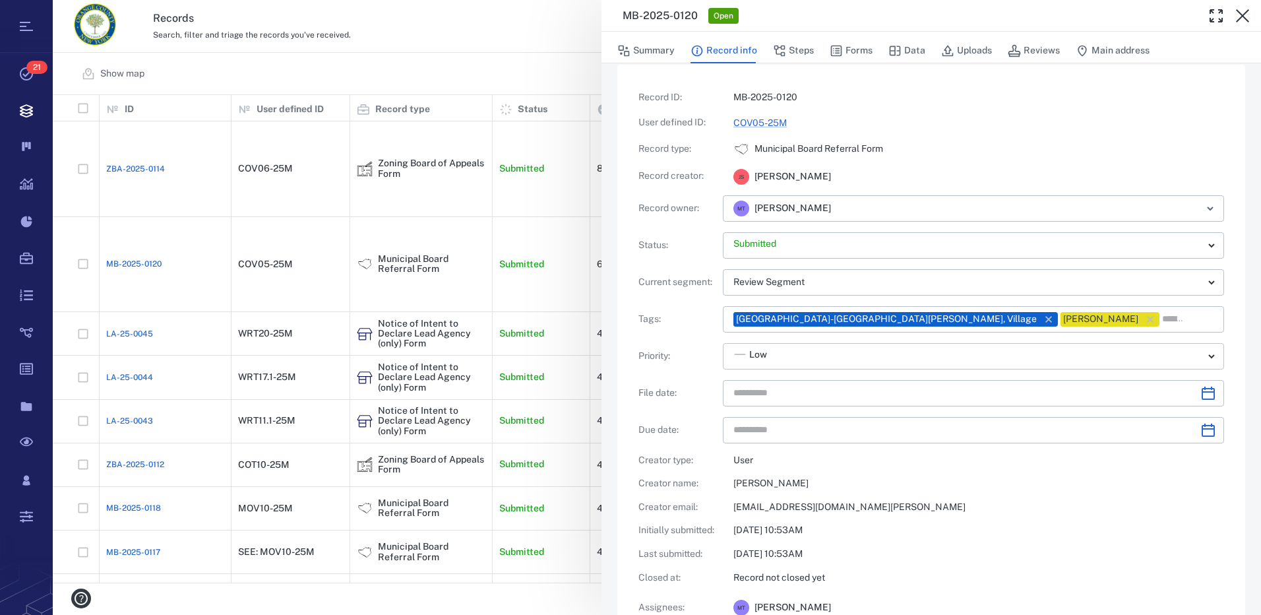 This screenshot has height=615, width=1261. Describe the element at coordinates (758, 355) in the screenshot. I see `span: Low` at that location.